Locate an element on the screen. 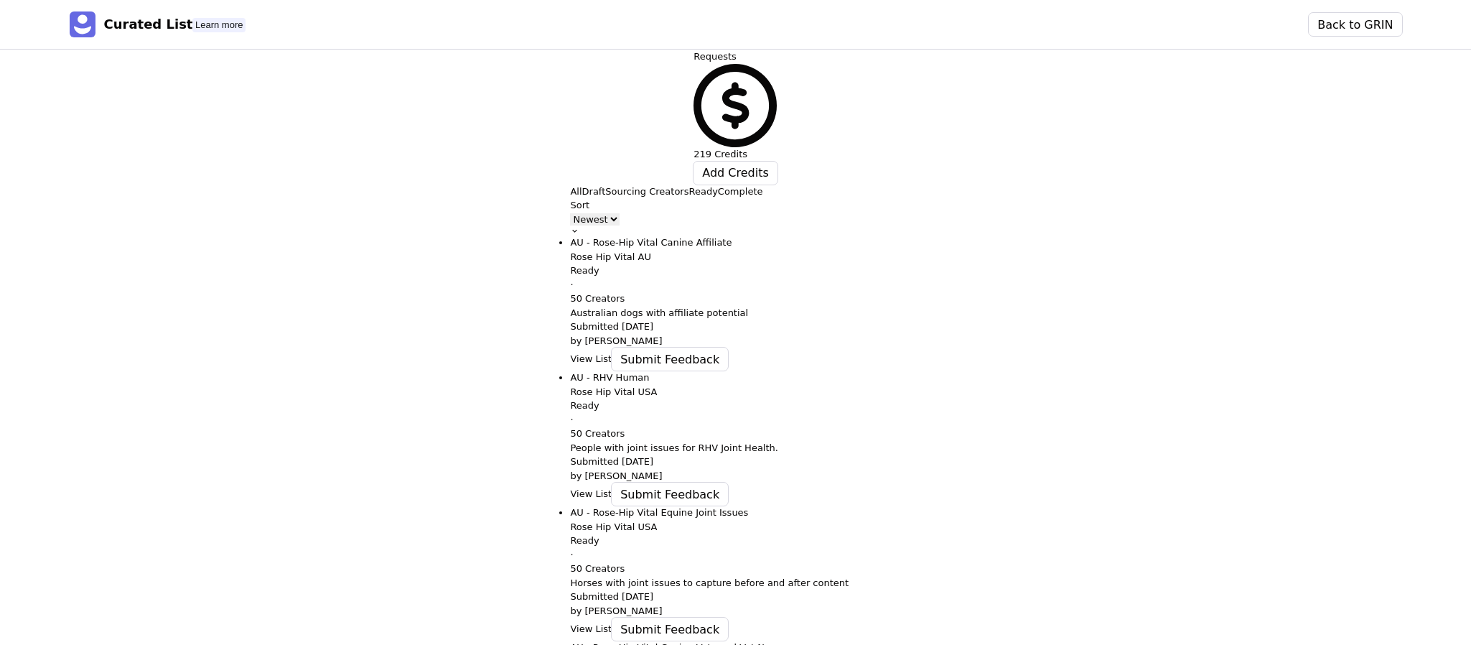 This screenshot has width=1471, height=645. div: Tooltip anchor is located at coordinates (219, 25).